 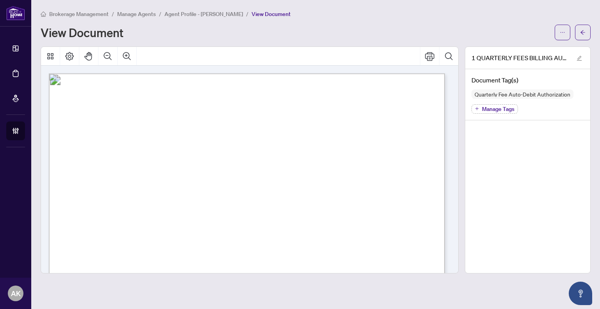 I want to click on span: Manage Tags, so click(x=498, y=109).